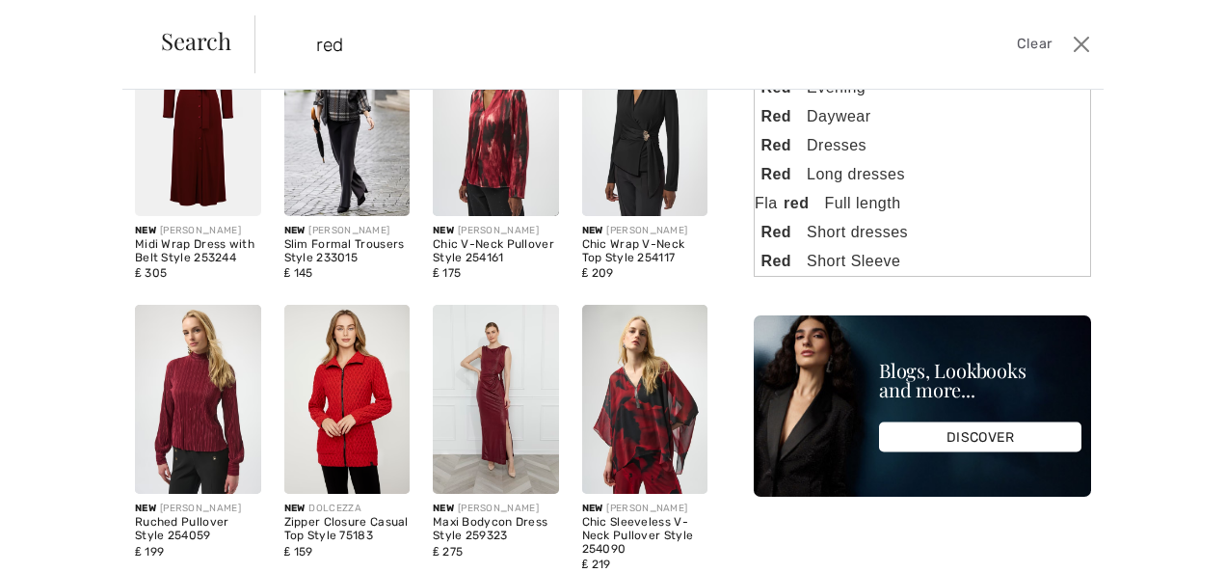  What do you see at coordinates (198, 529) in the screenshot?
I see `div: Ruched Pullover Style 254059` at bounding box center [198, 529].